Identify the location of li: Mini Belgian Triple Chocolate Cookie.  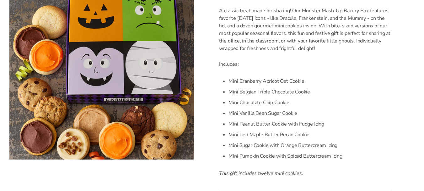
(310, 92).